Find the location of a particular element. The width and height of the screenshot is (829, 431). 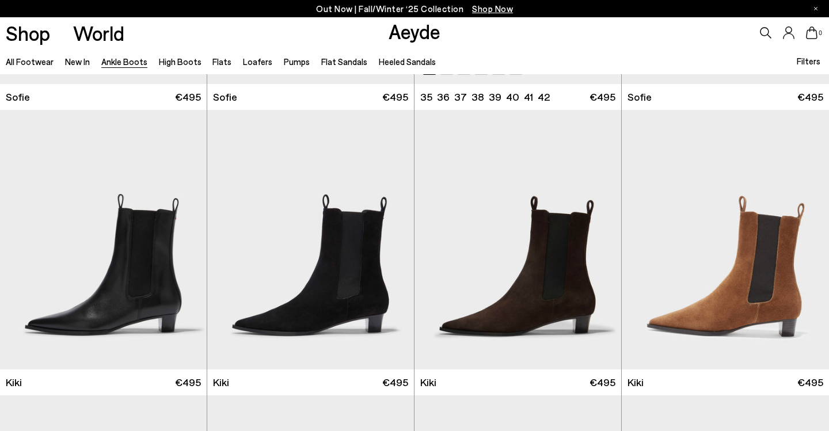

a: Flats is located at coordinates (222, 62).